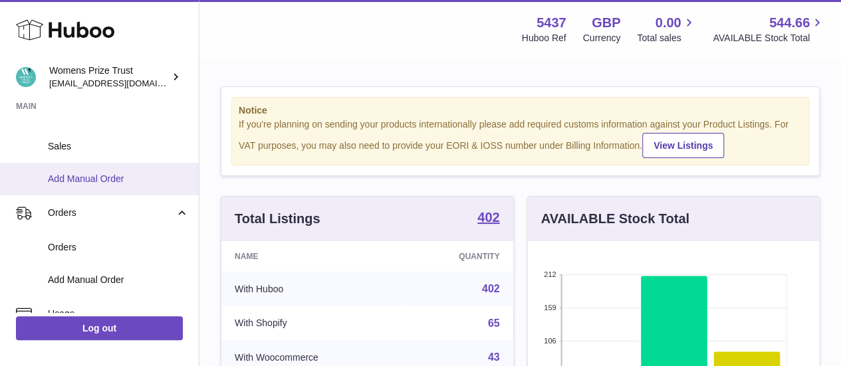 The width and height of the screenshot is (841, 366). What do you see at coordinates (26, 77) in the screenshot?
I see `img: info@womensprizeforfiction.co.uk` at bounding box center [26, 77].